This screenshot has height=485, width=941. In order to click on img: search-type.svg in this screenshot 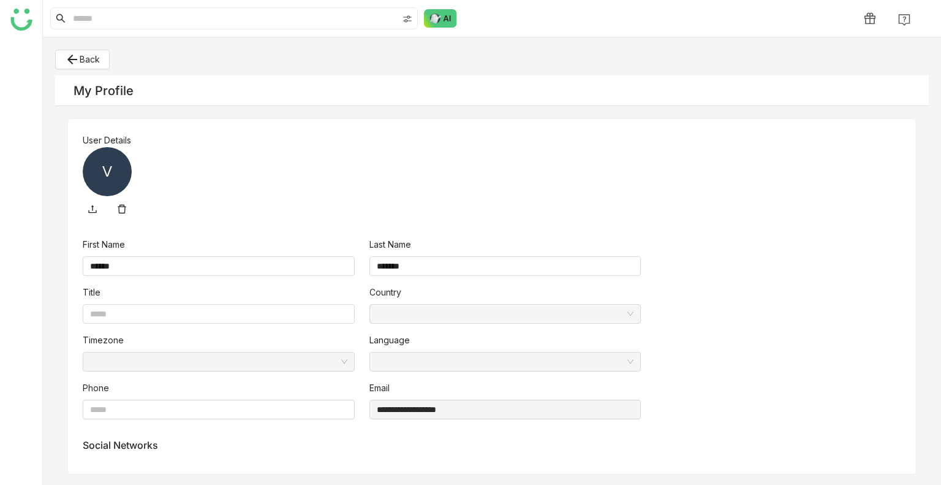, I will do `click(407, 19)`.